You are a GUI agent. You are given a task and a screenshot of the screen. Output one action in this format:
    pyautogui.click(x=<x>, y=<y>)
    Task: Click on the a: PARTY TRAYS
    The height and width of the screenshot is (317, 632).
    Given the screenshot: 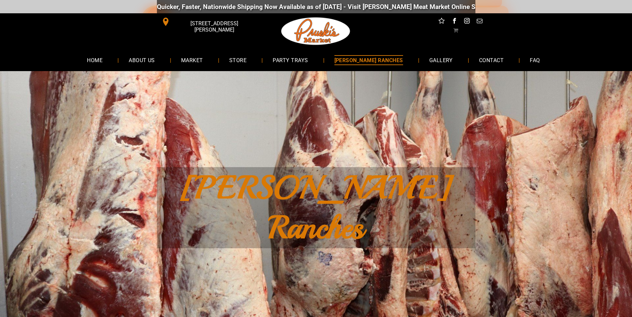 What is the action you would take?
    pyautogui.click(x=290, y=60)
    